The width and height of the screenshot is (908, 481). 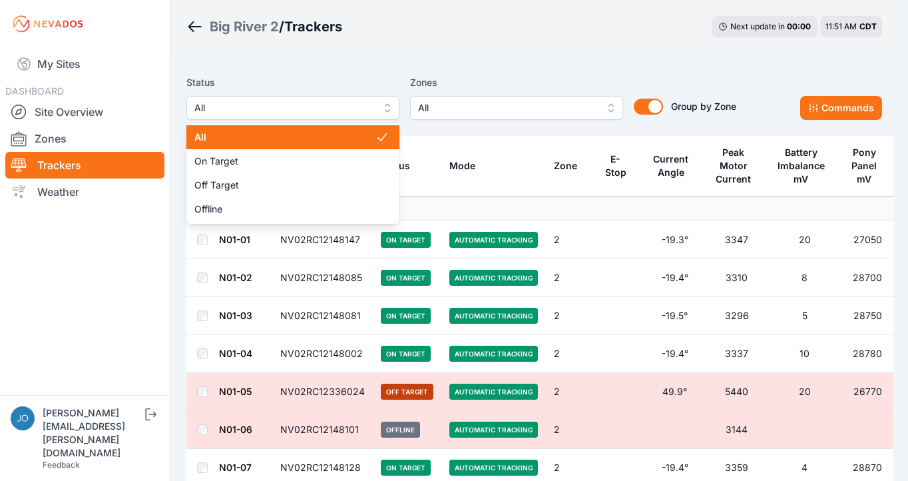 I want to click on span: On Target, so click(x=285, y=161).